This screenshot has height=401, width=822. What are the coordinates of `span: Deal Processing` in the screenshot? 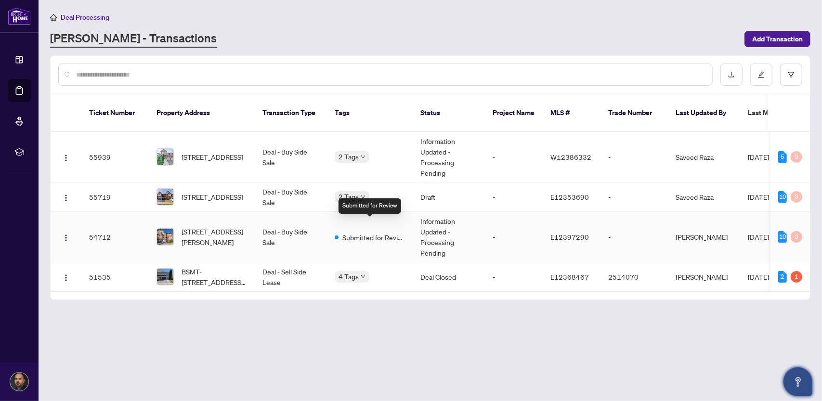 It's located at (85, 17).